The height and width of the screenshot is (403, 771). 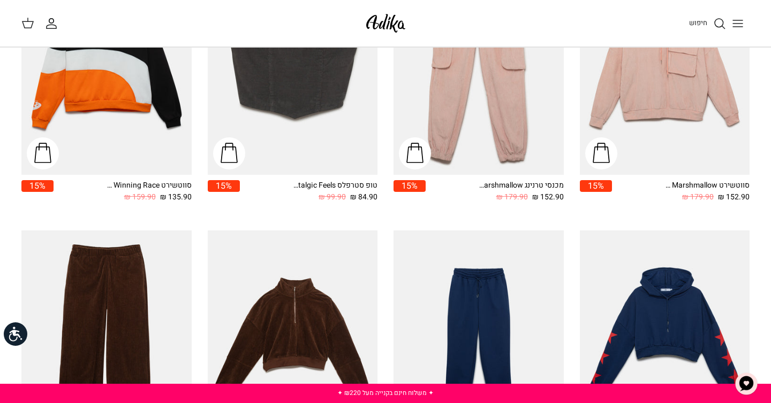 I want to click on div: סווטשירט Winning Race אוברסייז, so click(x=149, y=186).